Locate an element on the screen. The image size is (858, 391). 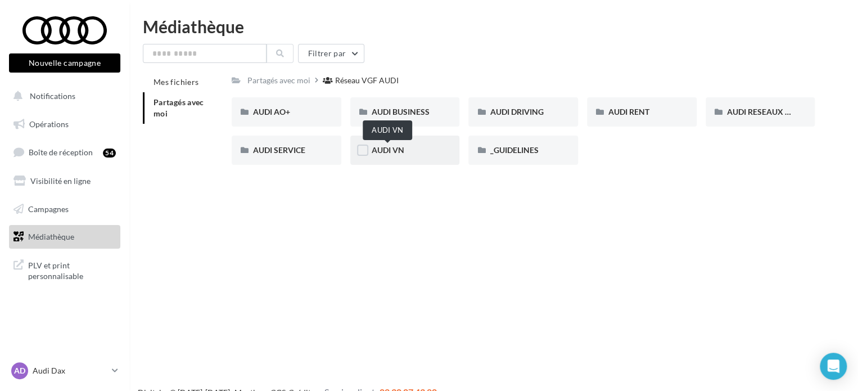
span: AUDI VN is located at coordinates (388, 150).